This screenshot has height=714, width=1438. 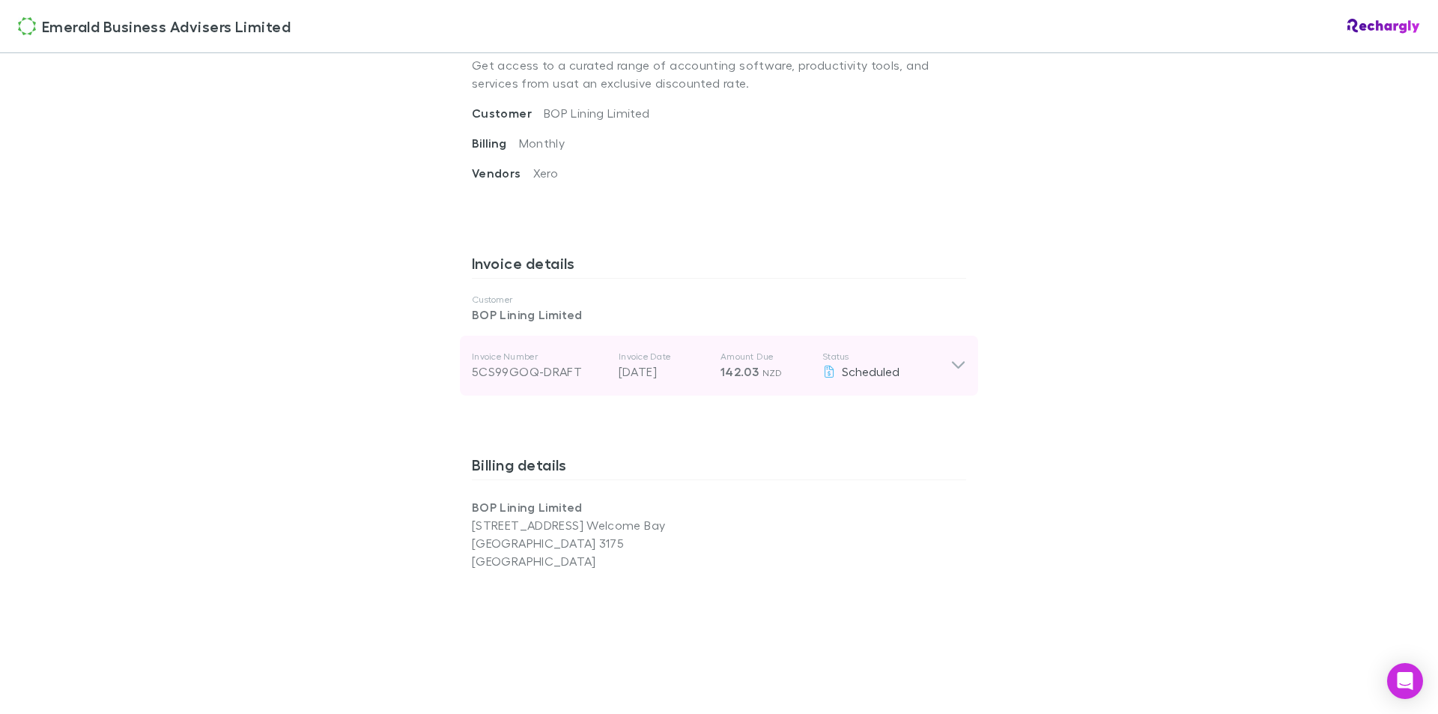 What do you see at coordinates (870, 371) in the screenshot?
I see `span: Scheduled` at bounding box center [870, 371].